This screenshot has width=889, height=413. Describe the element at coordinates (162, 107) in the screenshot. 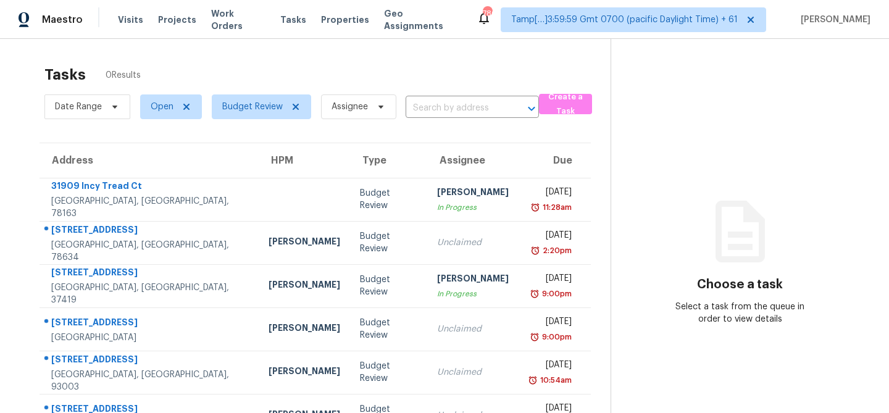

I see `span: Open` at that location.